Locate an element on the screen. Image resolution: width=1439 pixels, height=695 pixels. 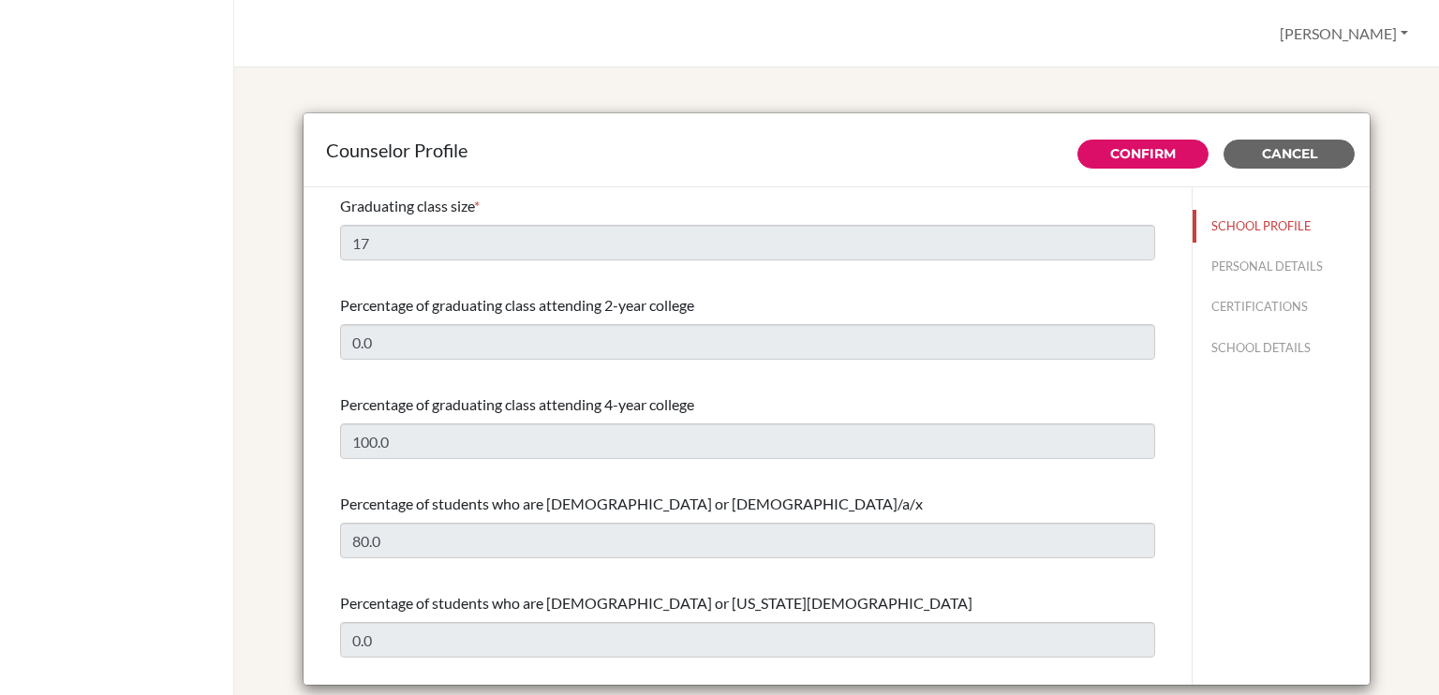
button: SCHOOL PROFILE is located at coordinates (1280, 226).